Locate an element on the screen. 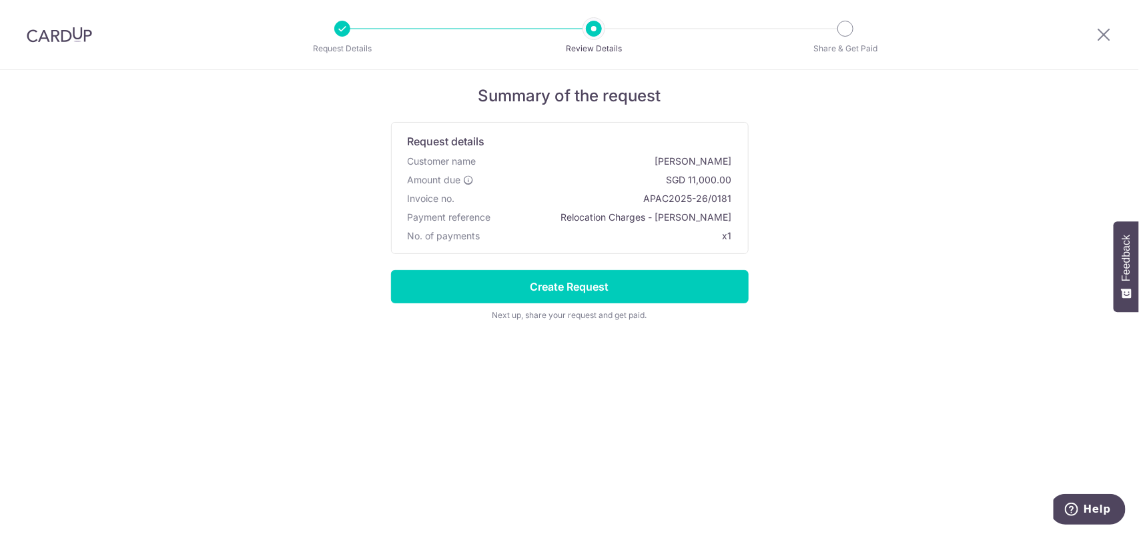 This screenshot has width=1139, height=534. span: Request details is located at coordinates (446, 141).